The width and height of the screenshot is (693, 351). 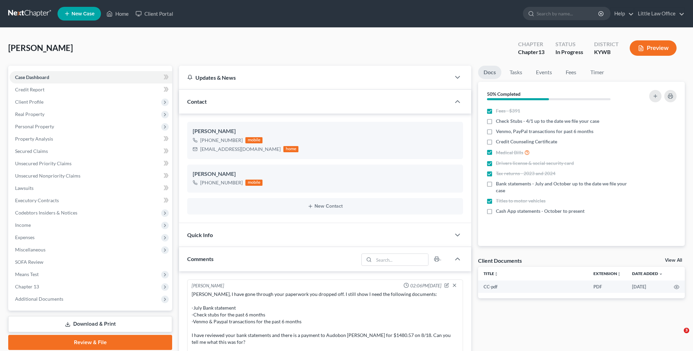 What do you see at coordinates (606, 52) in the screenshot?
I see `div: KYWB` at bounding box center [606, 52].